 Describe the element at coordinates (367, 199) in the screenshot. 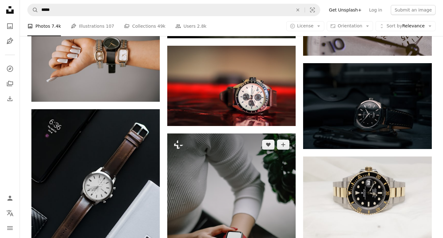

I see `a: a black and gold rolex watch on a white background` at that location.